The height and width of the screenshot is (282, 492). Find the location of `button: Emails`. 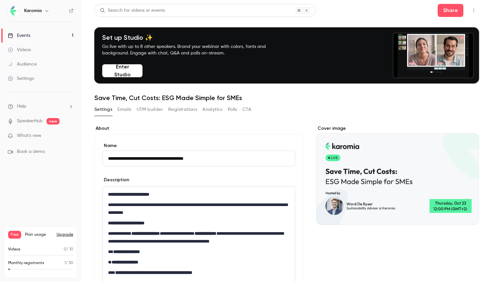

button: Emails is located at coordinates (124, 109).